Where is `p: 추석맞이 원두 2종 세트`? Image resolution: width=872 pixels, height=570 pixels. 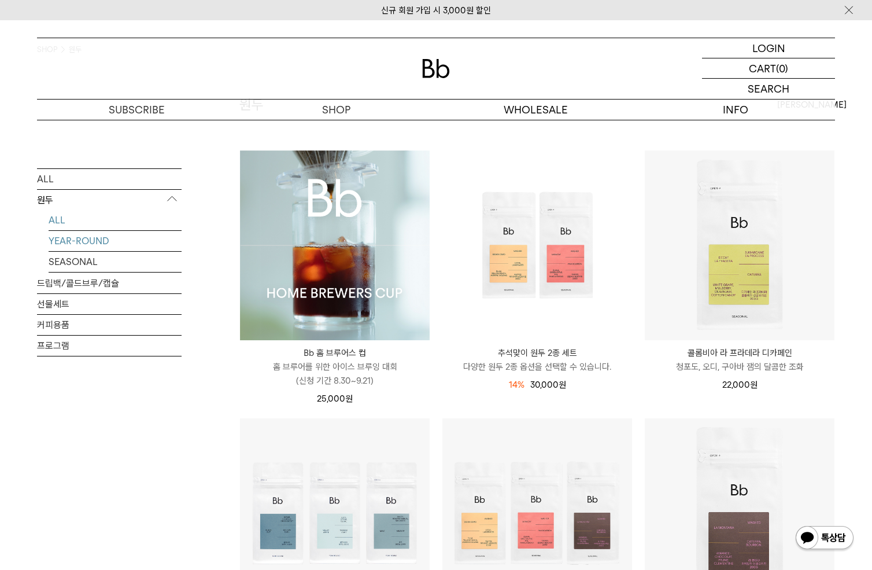 p: 추석맞이 원두 2종 세트 is located at coordinates (537, 353).